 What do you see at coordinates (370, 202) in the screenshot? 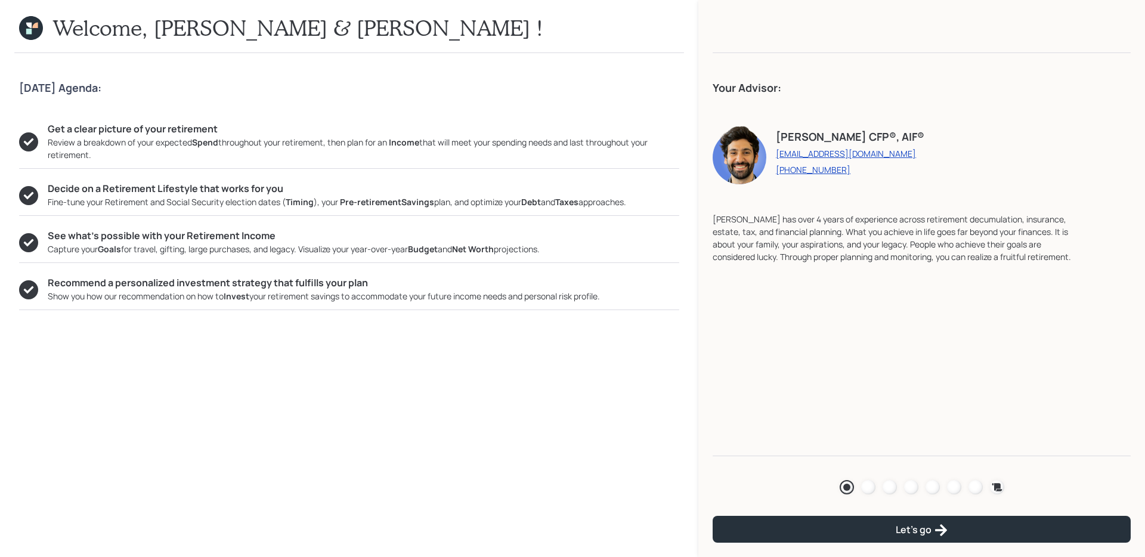
I see `b: Pre-retirement` at bounding box center [370, 202].